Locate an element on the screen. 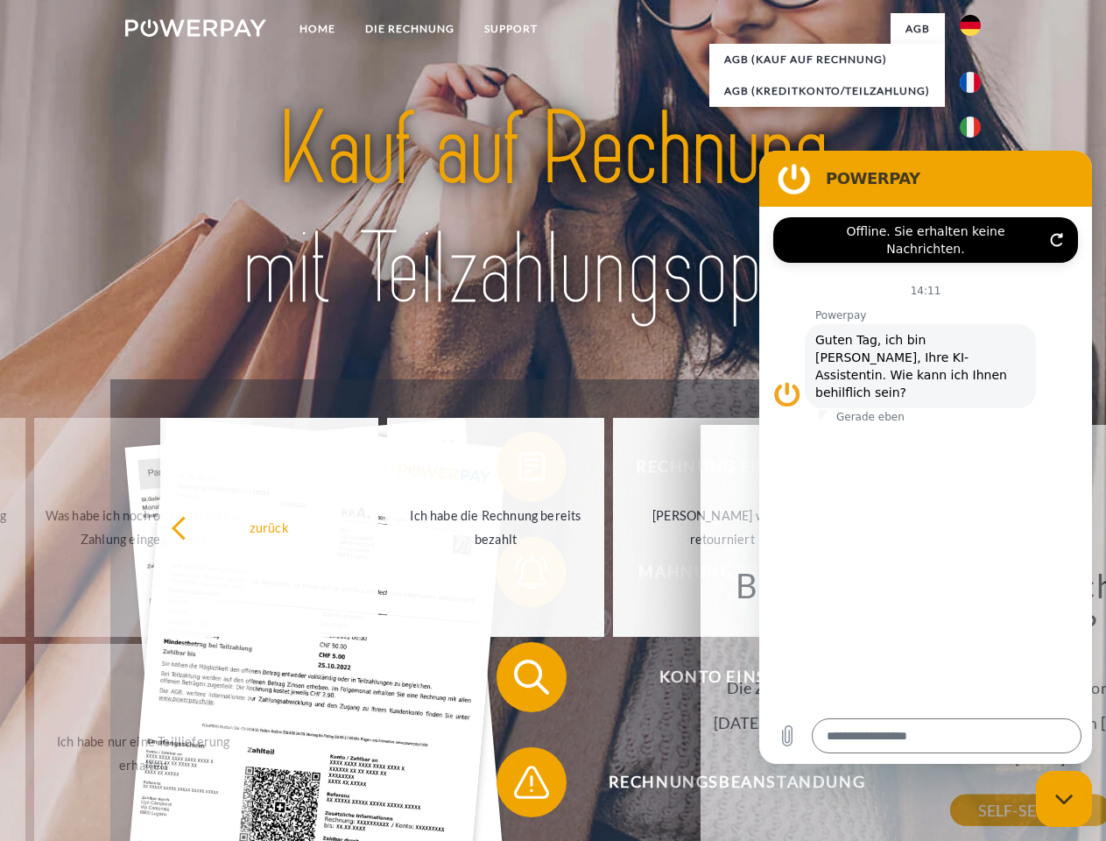 The width and height of the screenshot is (1106, 841). a: agb is located at coordinates (918, 29).